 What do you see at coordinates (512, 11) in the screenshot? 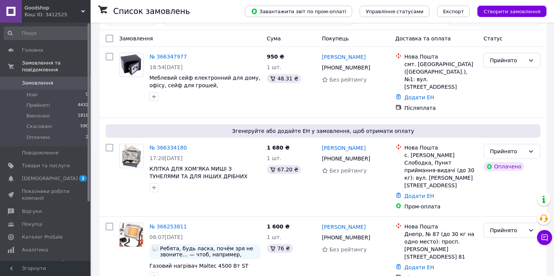
I see `span: Створити замовлення` at bounding box center [512, 11].